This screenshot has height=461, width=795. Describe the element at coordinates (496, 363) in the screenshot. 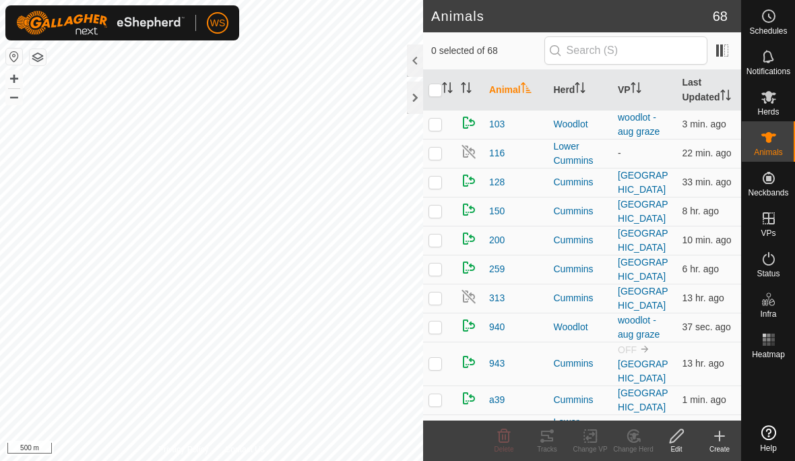

I see `span: 943` at that location.